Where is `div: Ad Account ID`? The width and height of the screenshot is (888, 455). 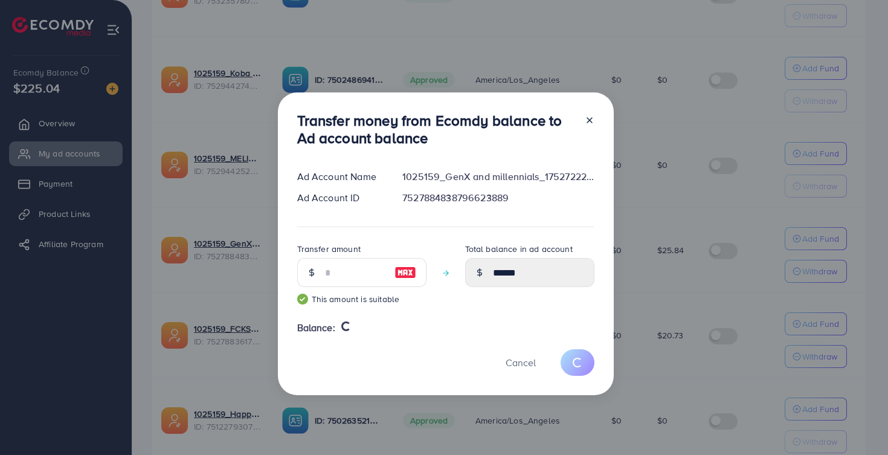
div: Ad Account ID is located at coordinates (340, 198).